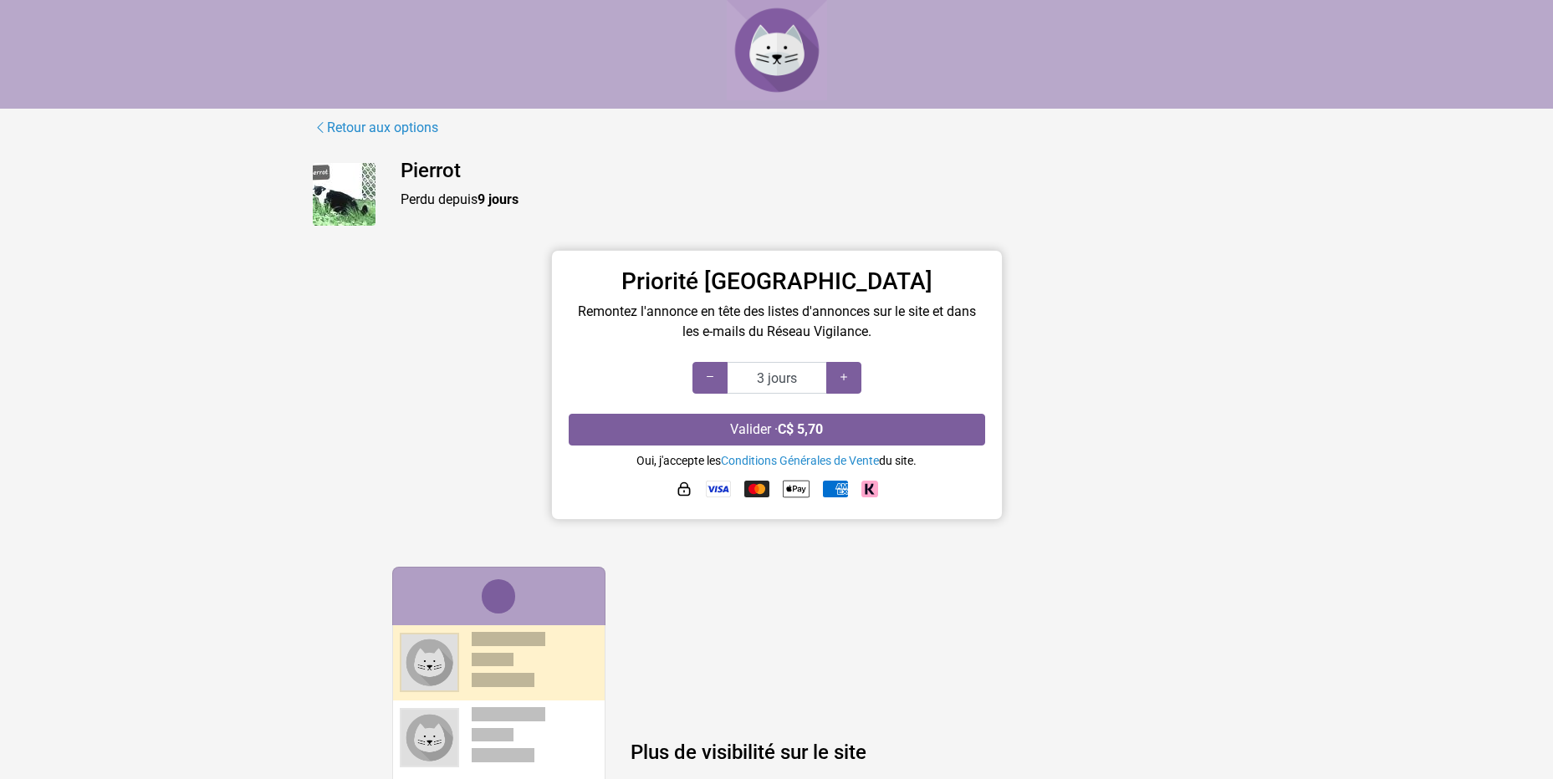 The image size is (1553, 779). Describe the element at coordinates (684, 489) in the screenshot. I see `img: HTTPS : paiement sécurisé` at that location.